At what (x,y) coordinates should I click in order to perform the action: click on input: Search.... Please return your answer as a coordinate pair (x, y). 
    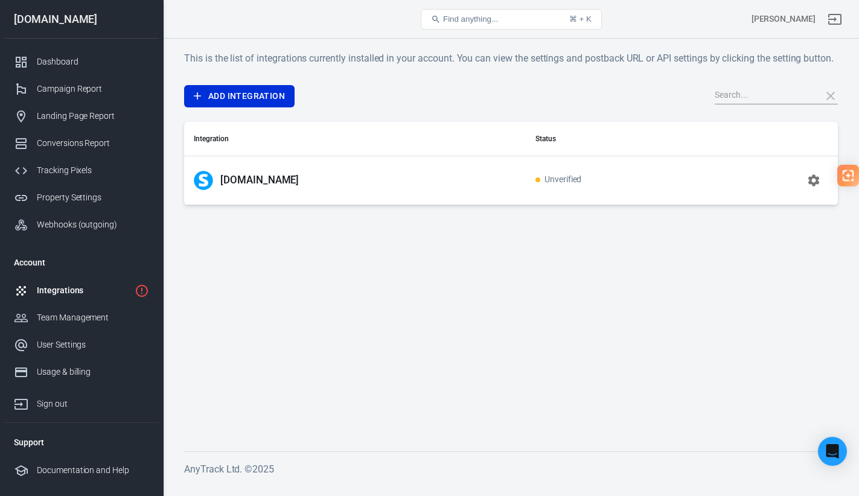
    Looking at the image, I should click on (763, 96).